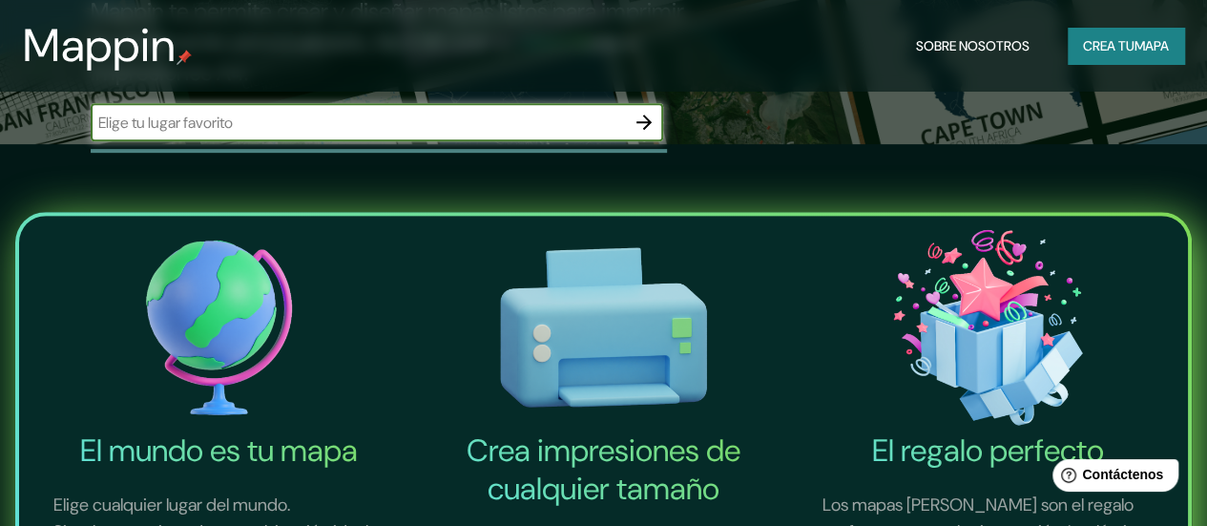 The width and height of the screenshot is (1207, 526). I want to click on input: Elige tu lugar favorito, so click(358, 122).